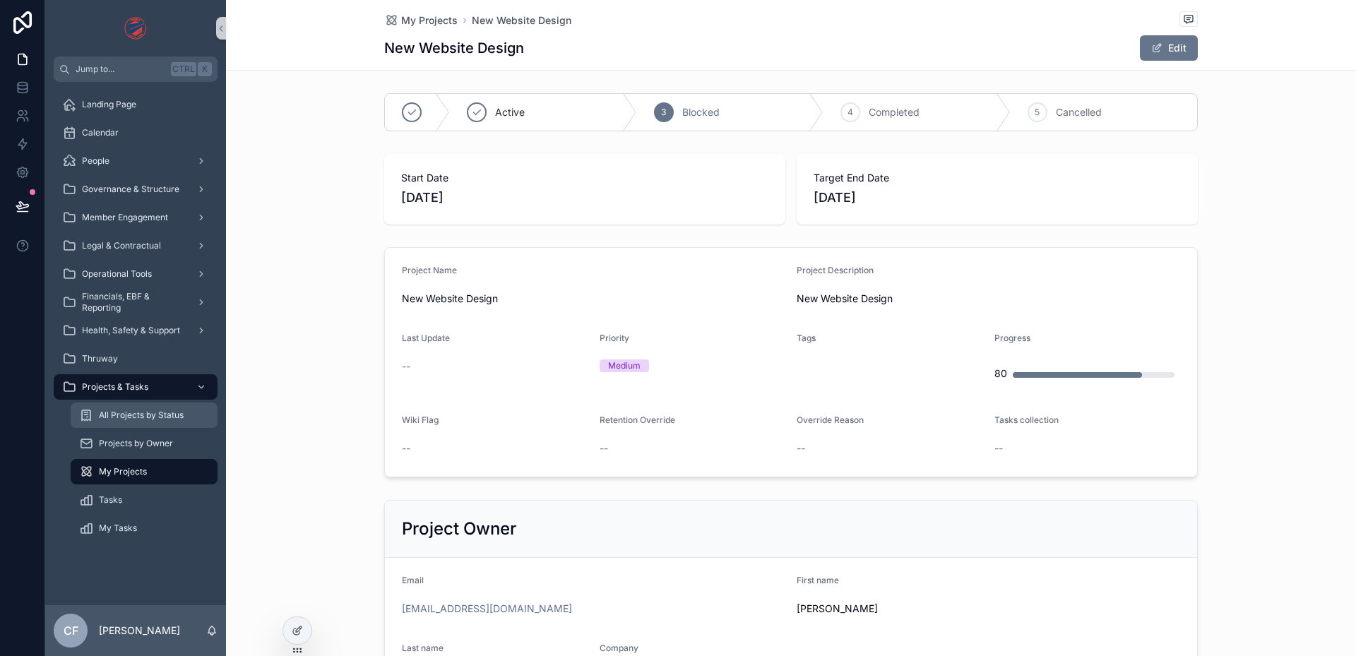  I want to click on span: 3, so click(663, 112).